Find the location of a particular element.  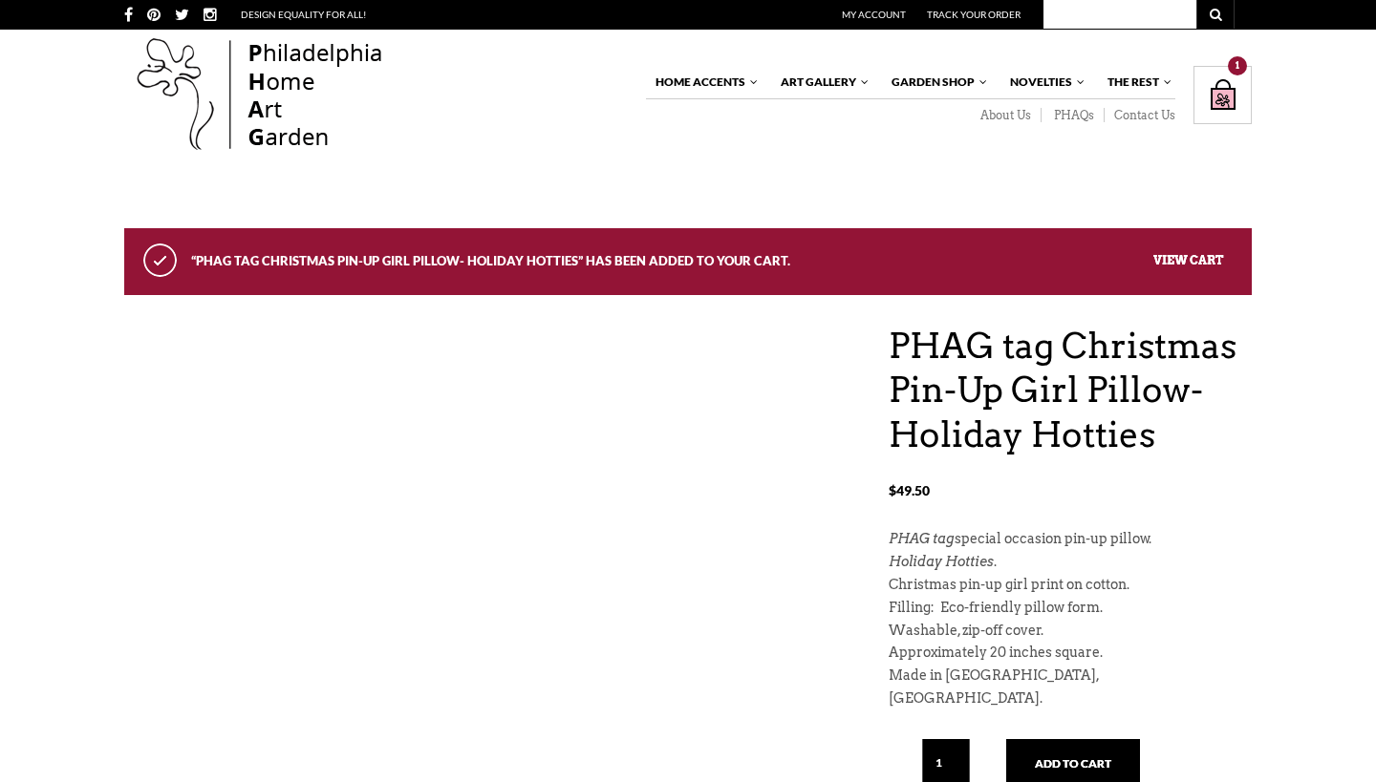

a: Art Gallery is located at coordinates (821, 82).